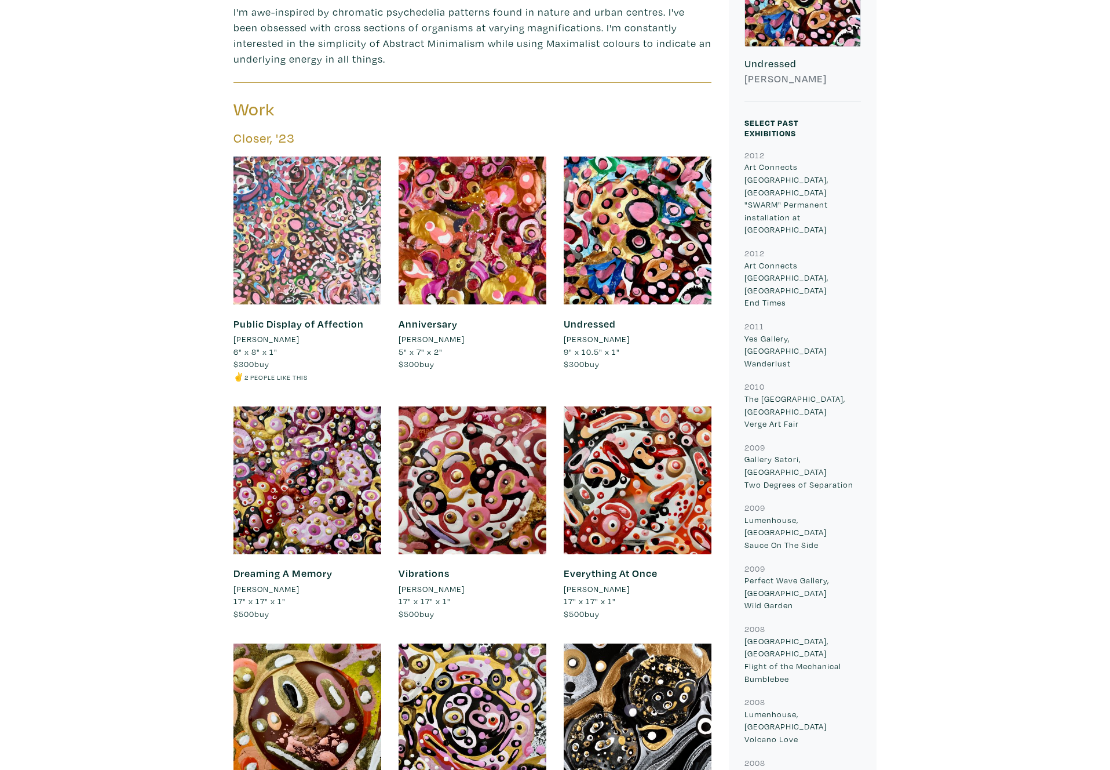 Image resolution: width=1110 pixels, height=770 pixels. I want to click on a: Anniversary, so click(428, 323).